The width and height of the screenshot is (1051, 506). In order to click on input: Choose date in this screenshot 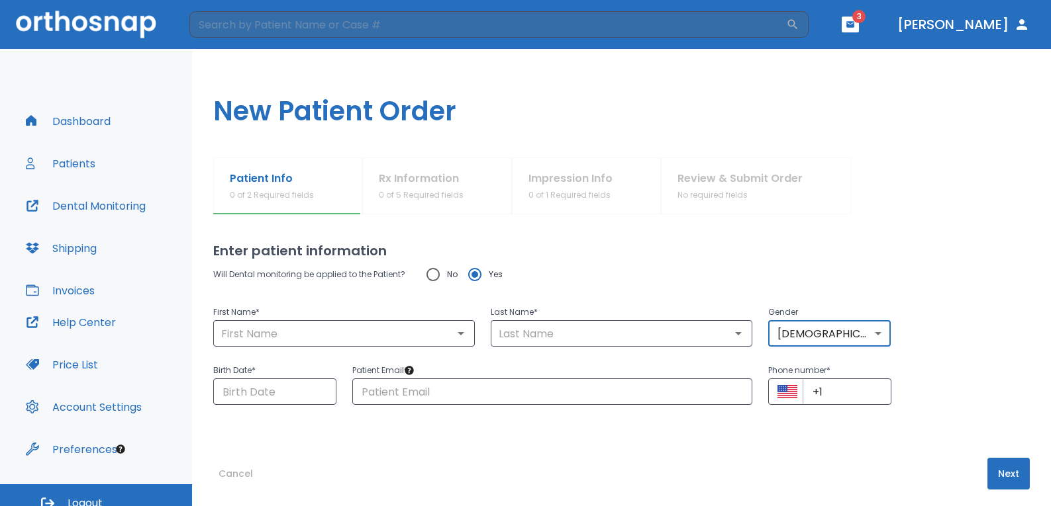, I will do `click(275, 392)`.